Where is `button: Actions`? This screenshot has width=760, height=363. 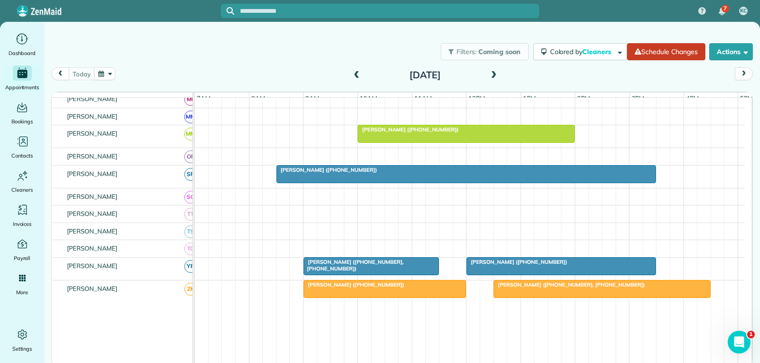
button: Actions is located at coordinates (731, 52).